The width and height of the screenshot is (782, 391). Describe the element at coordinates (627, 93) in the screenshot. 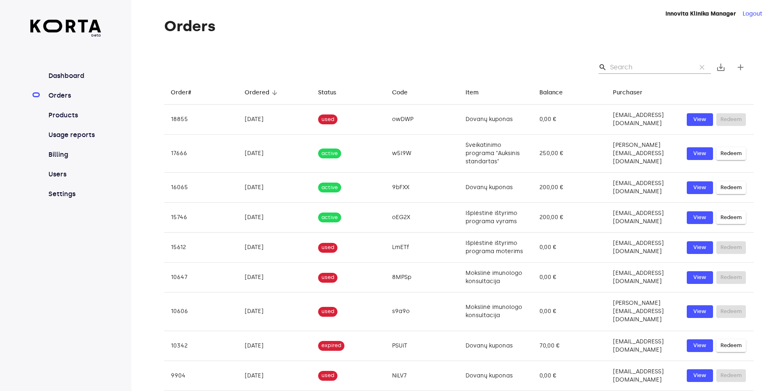

I see `div: Purchaser` at that location.